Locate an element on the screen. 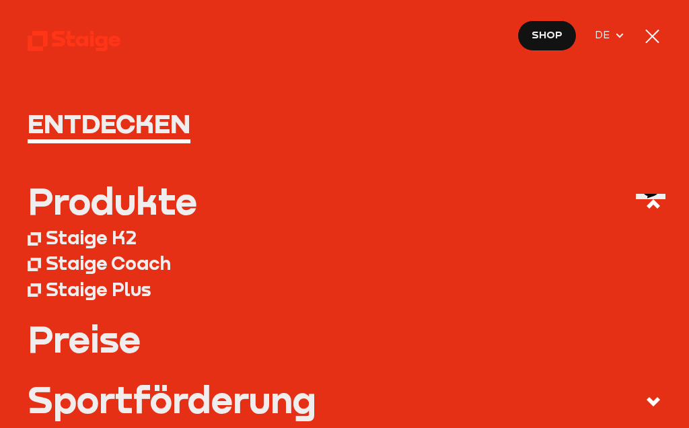 Image resolution: width=689 pixels, height=428 pixels. div: Sportförderung is located at coordinates (171, 399).